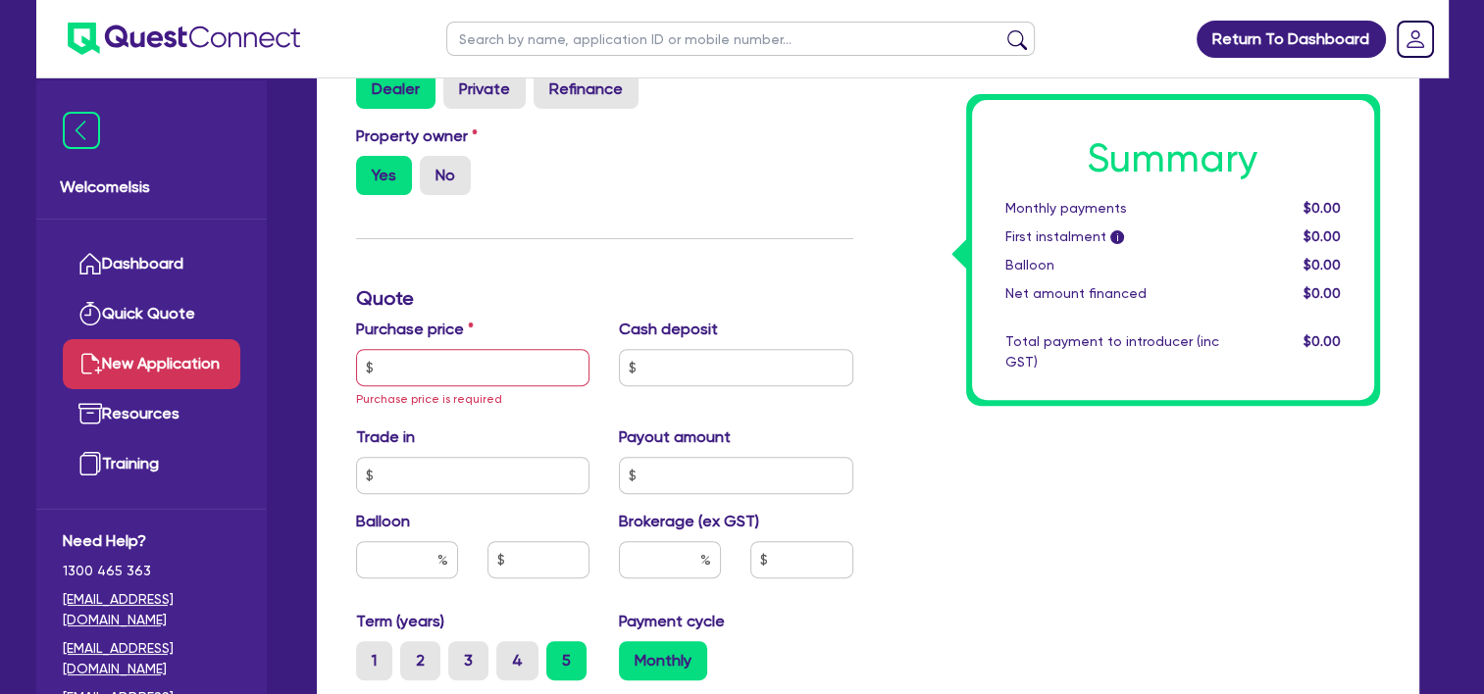  What do you see at coordinates (395, 89) in the screenshot?
I see `label: Dealer` at bounding box center [395, 89].